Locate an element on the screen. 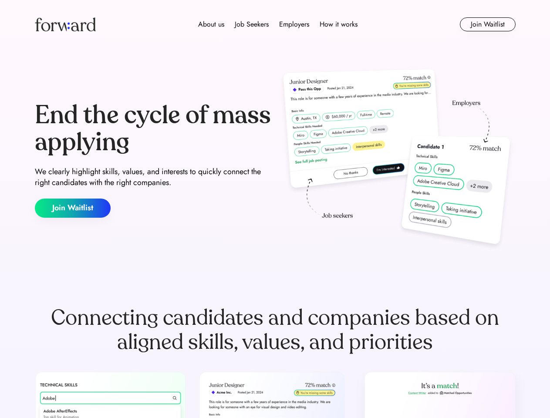 The width and height of the screenshot is (550, 418). div: How it works is located at coordinates (338, 24).